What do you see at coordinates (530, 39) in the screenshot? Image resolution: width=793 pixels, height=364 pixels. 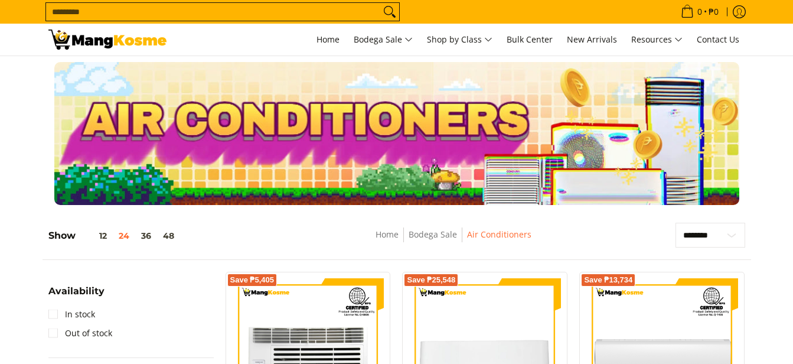 I see `span: Bulk Center` at bounding box center [530, 39].